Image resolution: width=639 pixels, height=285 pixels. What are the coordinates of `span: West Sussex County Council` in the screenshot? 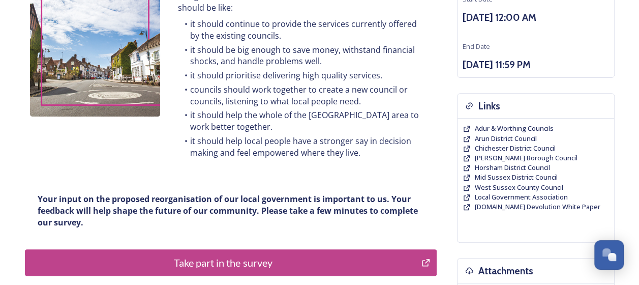 It's located at (519, 187).